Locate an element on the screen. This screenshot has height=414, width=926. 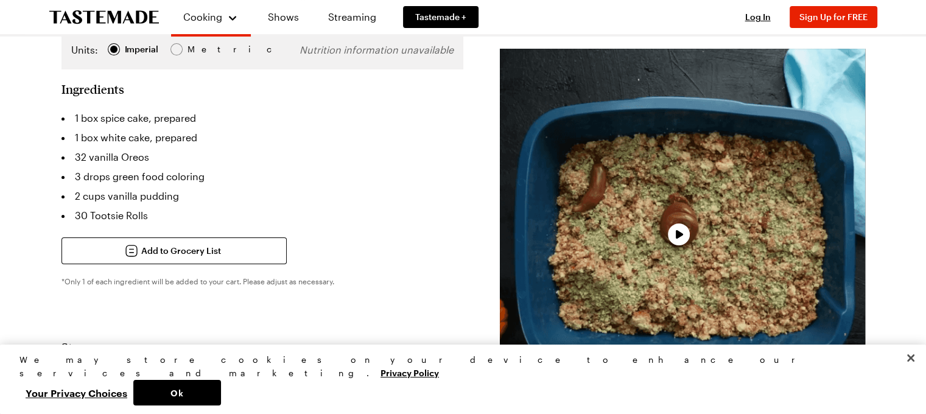
li: 1 box white cake, prepared is located at coordinates (262, 138).